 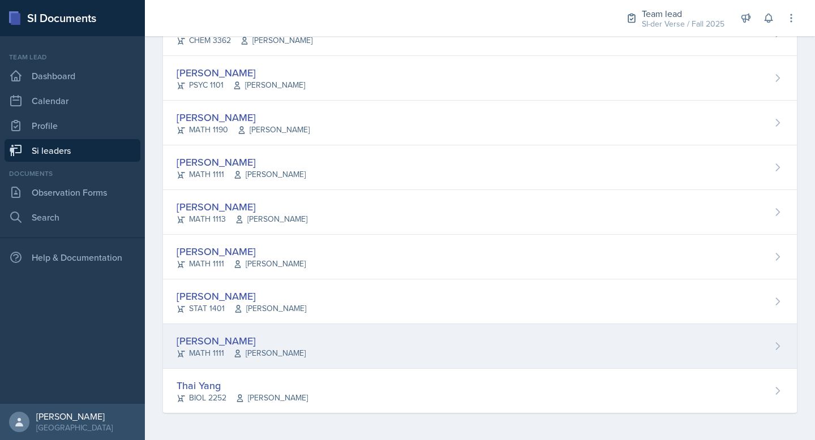 I want to click on div: MATH 1113, so click(x=242, y=219).